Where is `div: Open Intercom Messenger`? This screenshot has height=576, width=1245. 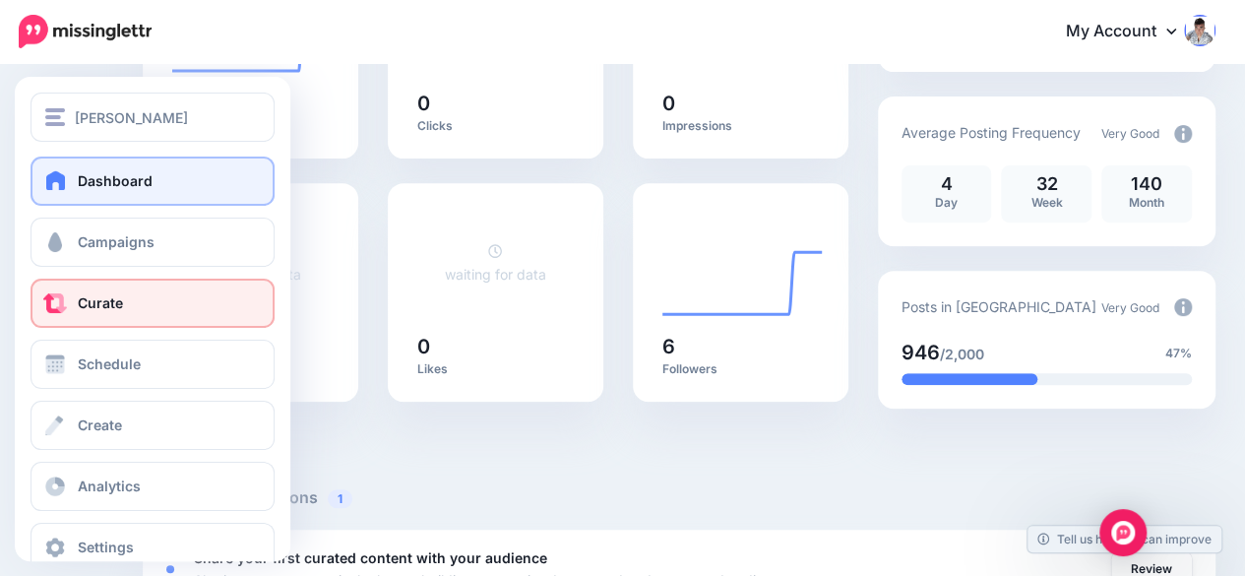
div: Open Intercom Messenger is located at coordinates (1123, 532).